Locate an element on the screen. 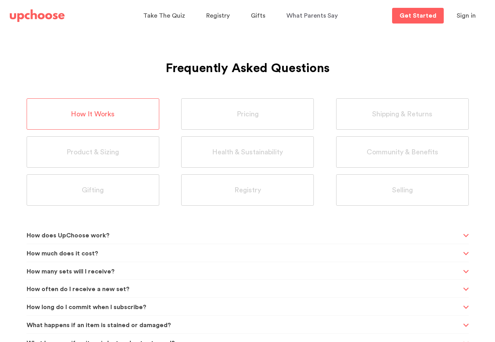  span: Gifts is located at coordinates (258, 16).